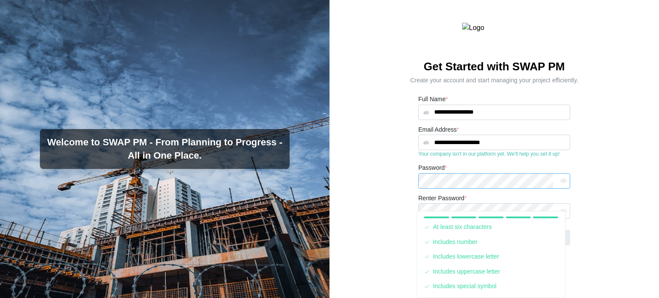  I want to click on label: Email Address, so click(438, 130).